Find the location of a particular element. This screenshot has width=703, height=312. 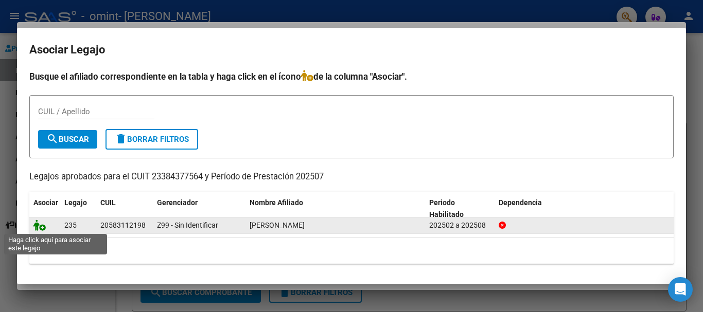

span: Legajo is located at coordinates (76, 203).